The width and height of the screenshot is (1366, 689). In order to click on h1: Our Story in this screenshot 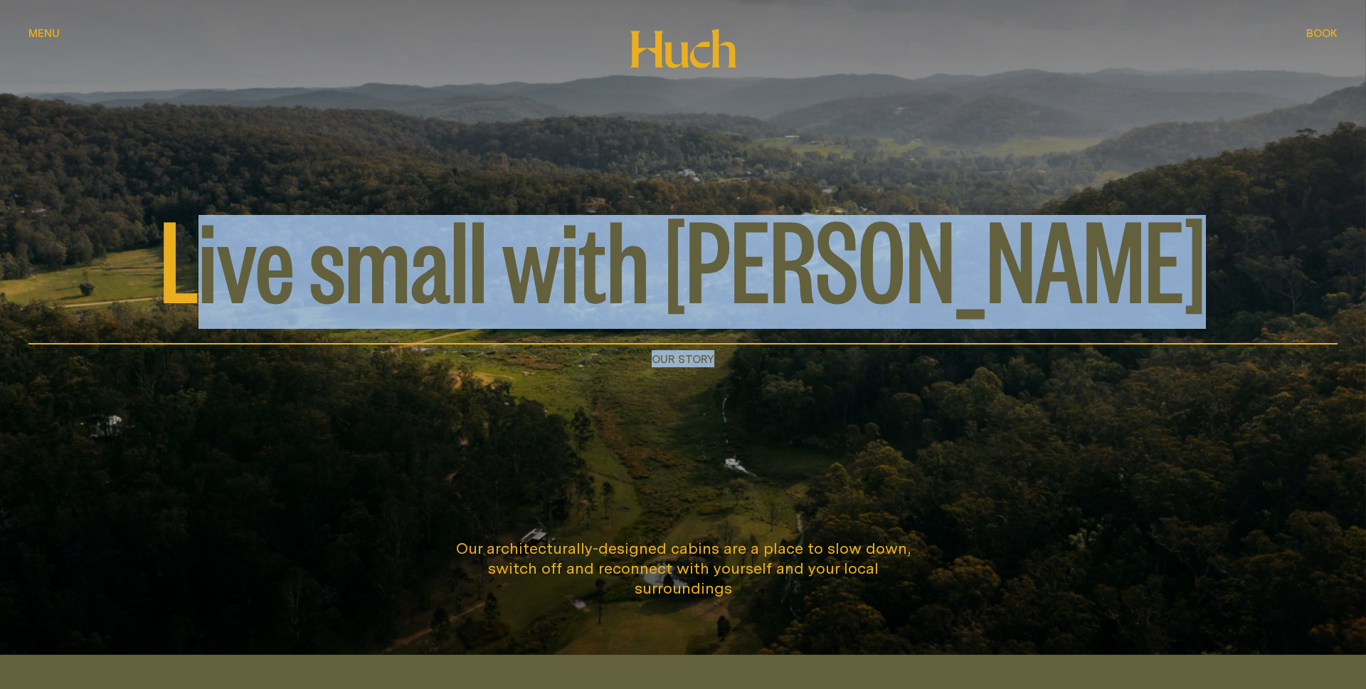, I will do `click(683, 359)`.